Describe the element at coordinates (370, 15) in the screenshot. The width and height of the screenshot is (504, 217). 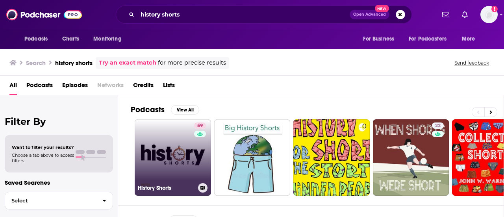
I see `button: Open AdvancedNew` at that location.